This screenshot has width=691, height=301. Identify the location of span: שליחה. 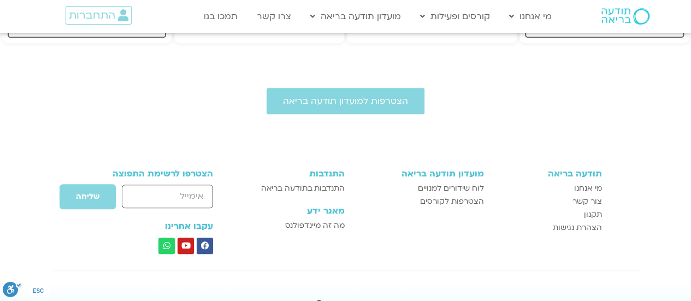
(87, 197).